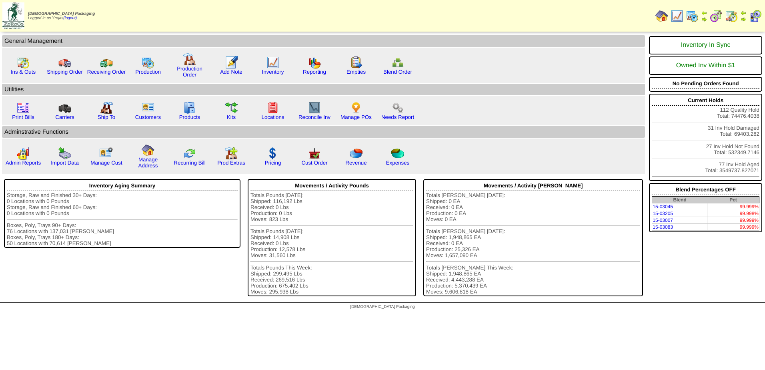 The image size is (765, 370). Describe the element at coordinates (23, 162) in the screenshot. I see `a: Admin Reports` at that location.